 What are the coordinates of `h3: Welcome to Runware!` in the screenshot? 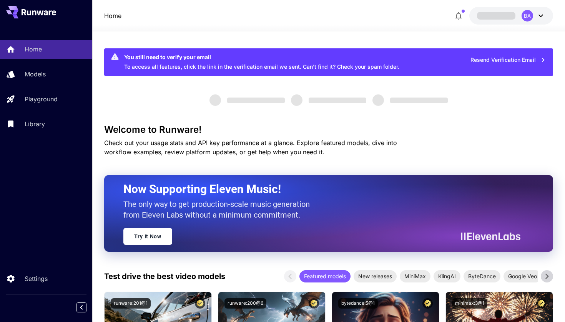 It's located at (329, 130).